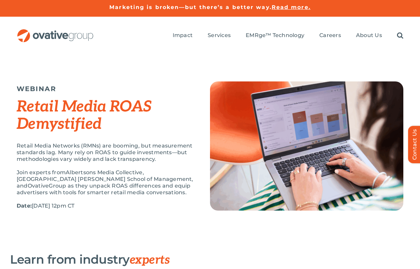 This screenshot has width=420, height=269. What do you see at coordinates (369, 36) in the screenshot?
I see `a: About Us` at bounding box center [369, 36].